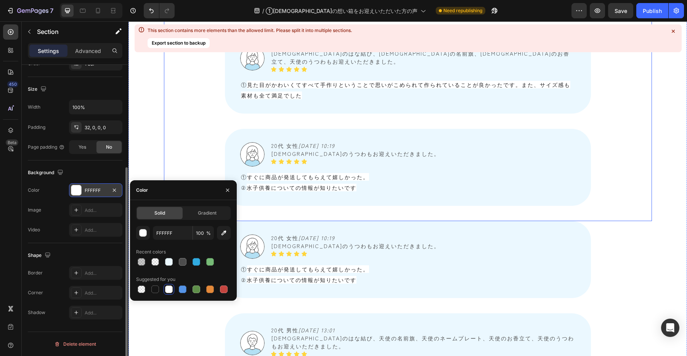 The width and height of the screenshot is (687, 356). Describe the element at coordinates (96, 107) in the screenshot. I see `input: Auto` at that location.